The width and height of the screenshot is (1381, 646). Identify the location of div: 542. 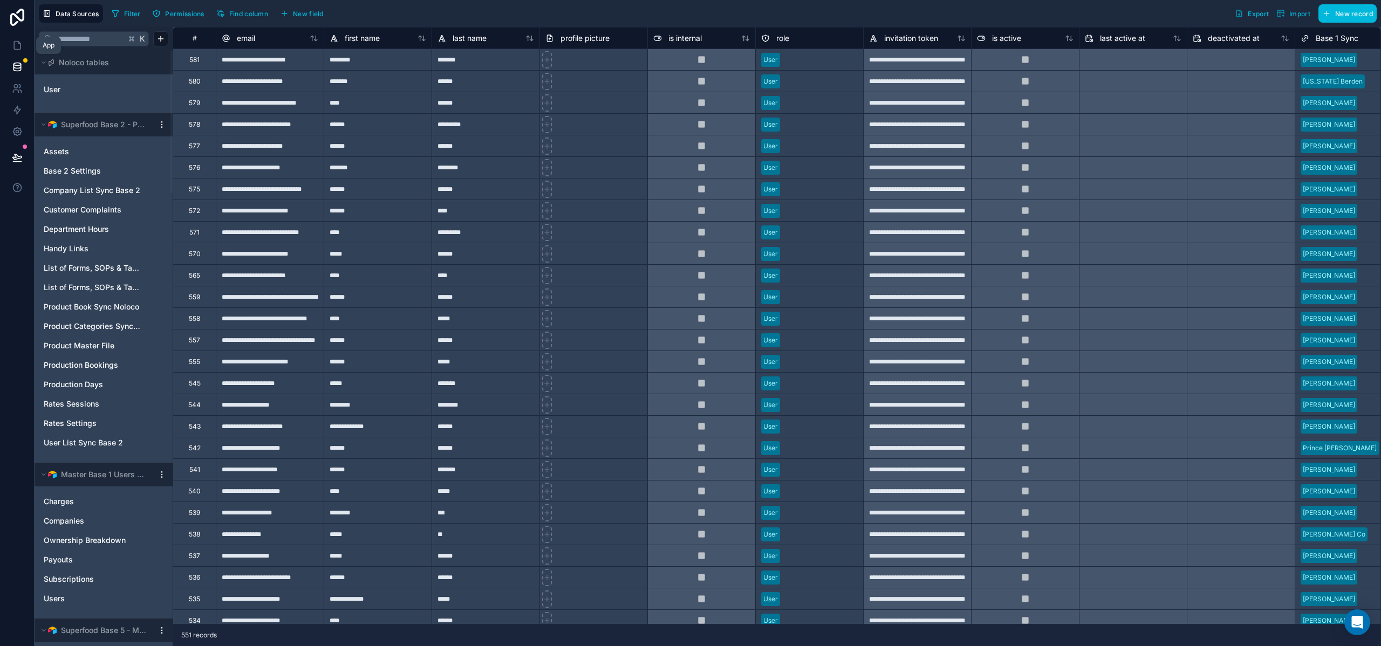
(195, 448).